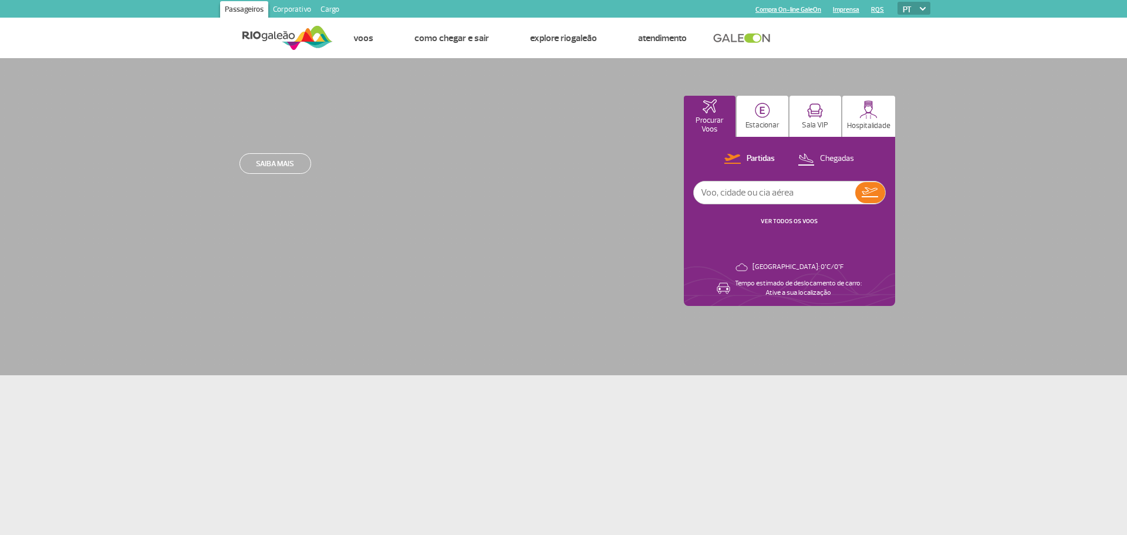  What do you see at coordinates (815, 116) in the screenshot?
I see `button: Sala VIP` at bounding box center [815, 116].